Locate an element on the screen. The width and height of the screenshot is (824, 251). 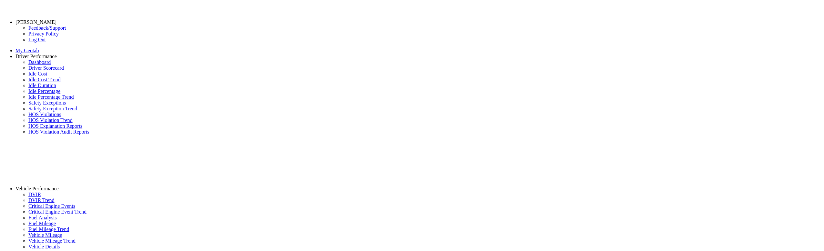
a: Fuel Mileage Trend is located at coordinates (49, 229).